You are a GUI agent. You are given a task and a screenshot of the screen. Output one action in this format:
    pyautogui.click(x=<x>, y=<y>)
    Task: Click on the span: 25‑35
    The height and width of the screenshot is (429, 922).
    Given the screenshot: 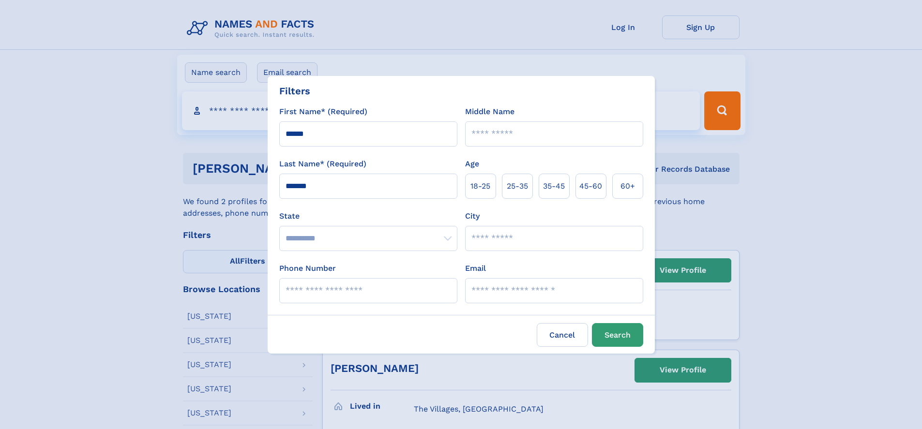 What is the action you would take?
    pyautogui.click(x=517, y=186)
    